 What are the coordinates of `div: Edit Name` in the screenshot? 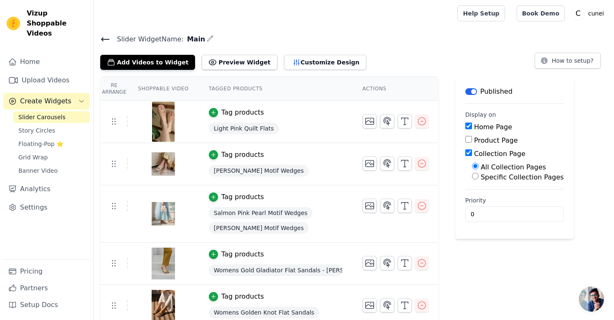 It's located at (210, 39).